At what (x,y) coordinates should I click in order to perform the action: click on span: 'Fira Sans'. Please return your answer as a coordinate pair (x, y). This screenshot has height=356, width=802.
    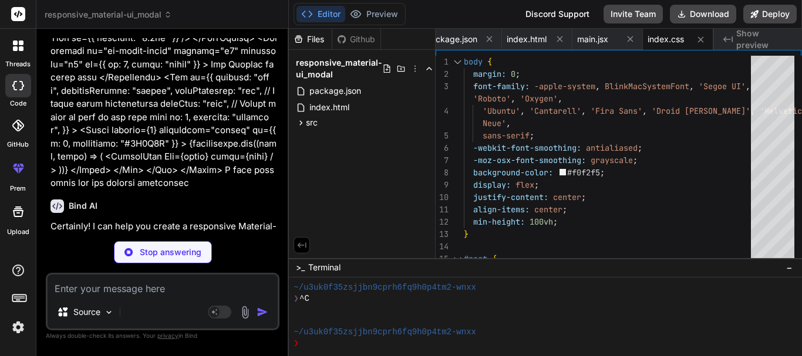
    Looking at the image, I should click on (616, 111).